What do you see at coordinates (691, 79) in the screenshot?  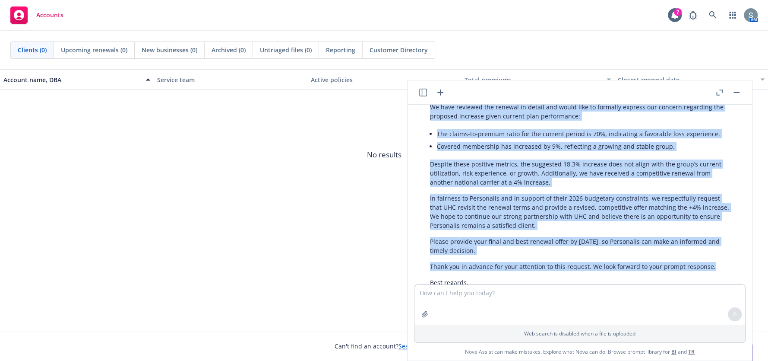 I see `button: Closest renewal date` at bounding box center [691, 79].